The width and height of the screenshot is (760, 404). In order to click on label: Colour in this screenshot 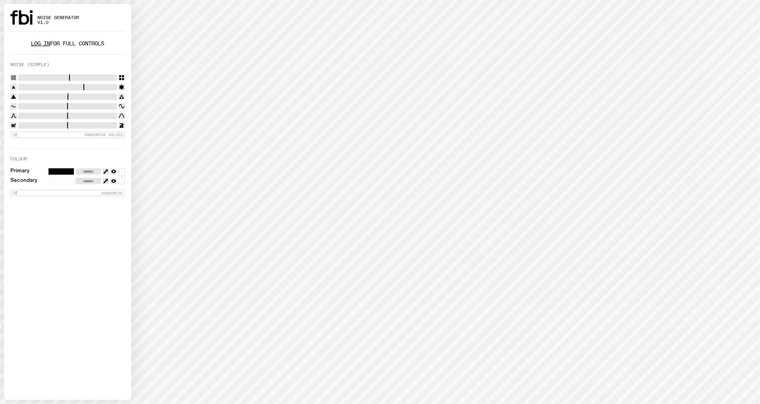, I will do `click(19, 159)`.